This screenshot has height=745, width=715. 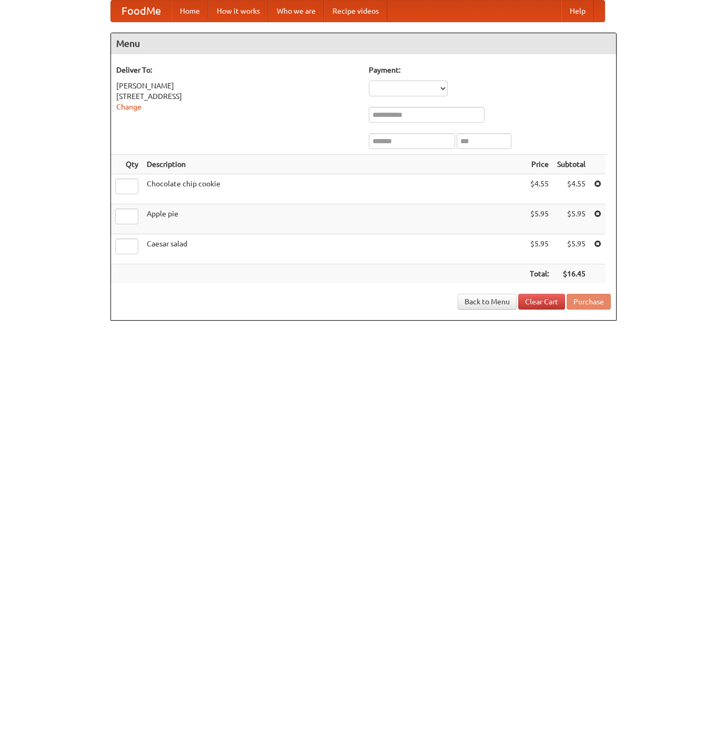 What do you see at coordinates (190, 11) in the screenshot?
I see `a: Home` at bounding box center [190, 11].